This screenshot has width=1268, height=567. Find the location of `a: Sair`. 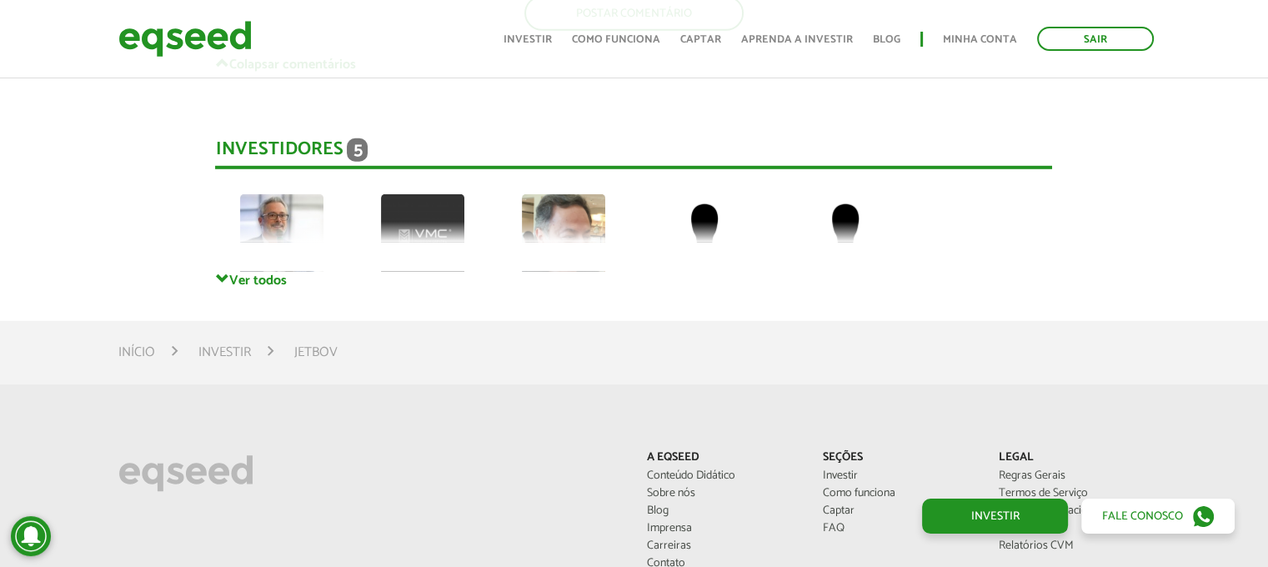

a: Sair is located at coordinates (1096, 38).